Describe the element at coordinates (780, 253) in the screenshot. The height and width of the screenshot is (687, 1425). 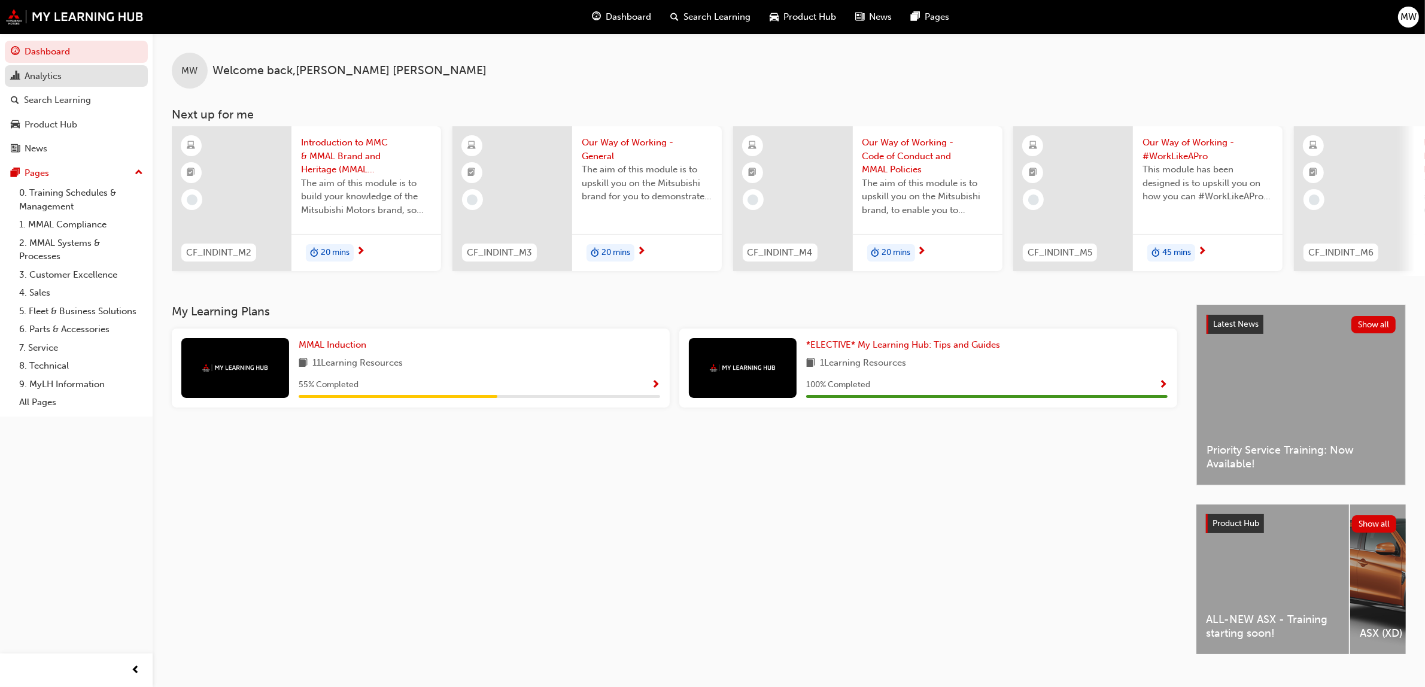
I see `span: CF_INDINT_M4` at that location.